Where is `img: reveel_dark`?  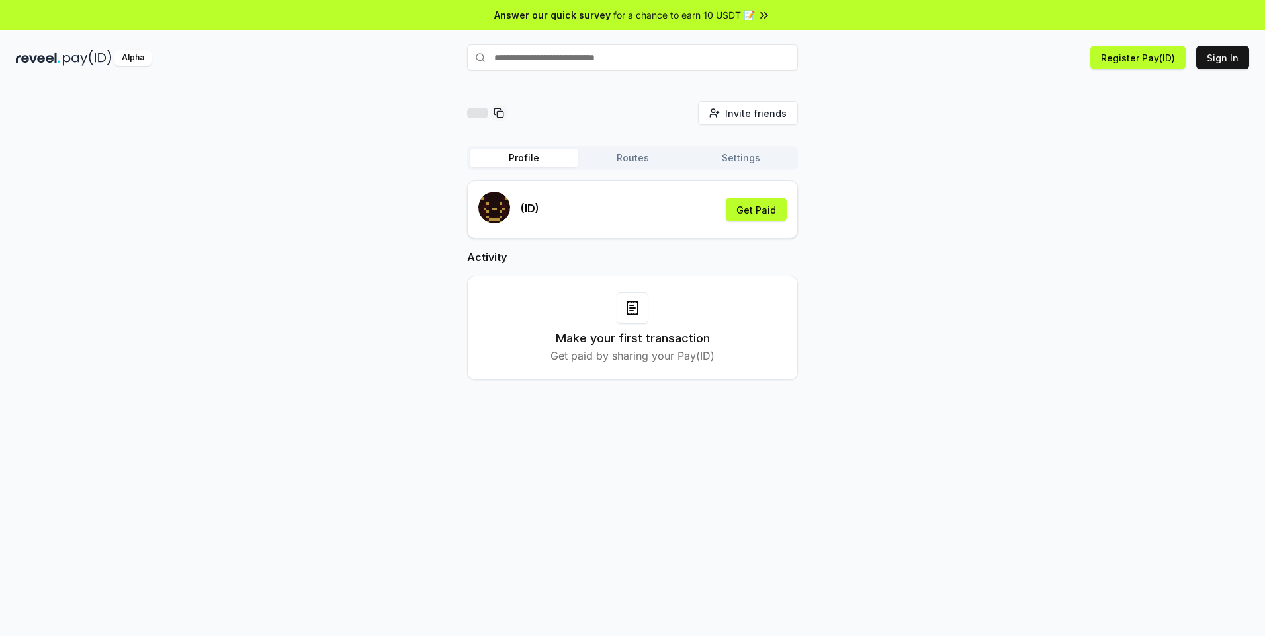
img: reveel_dark is located at coordinates (38, 58).